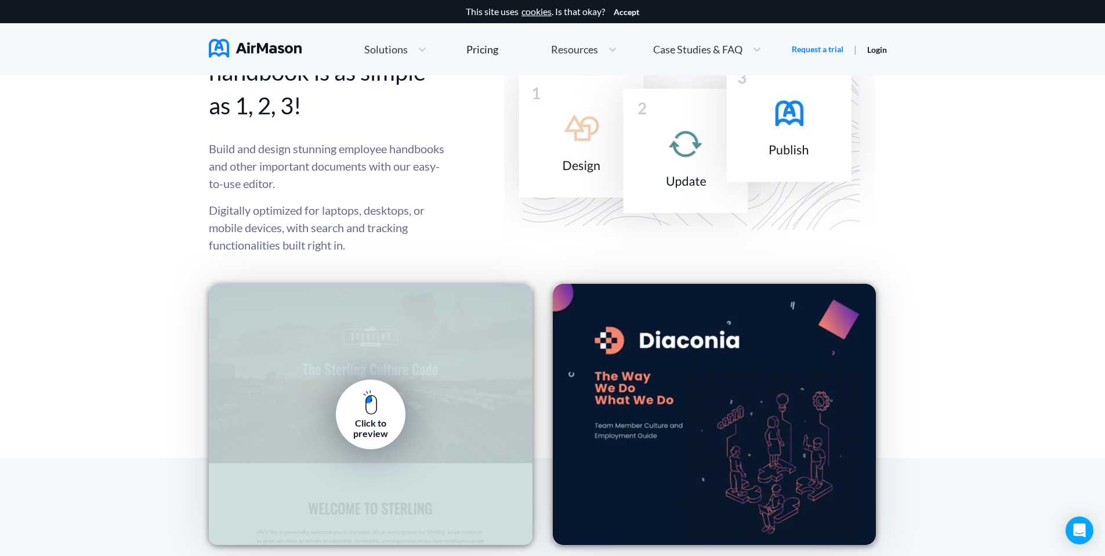 This screenshot has width=1105, height=556. I want to click on div: Digitally optimized for laptops, desktops, or mobile devices, with search and tracking functional..., so click(327, 197).